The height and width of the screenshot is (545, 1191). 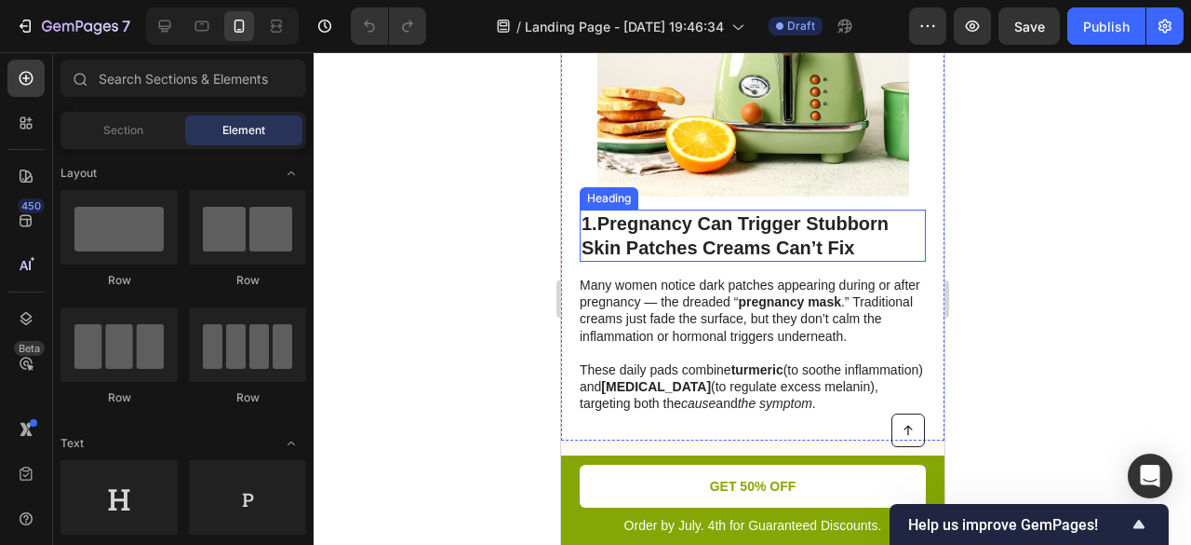 I want to click on strong: pregnancy mask, so click(x=228, y=249).